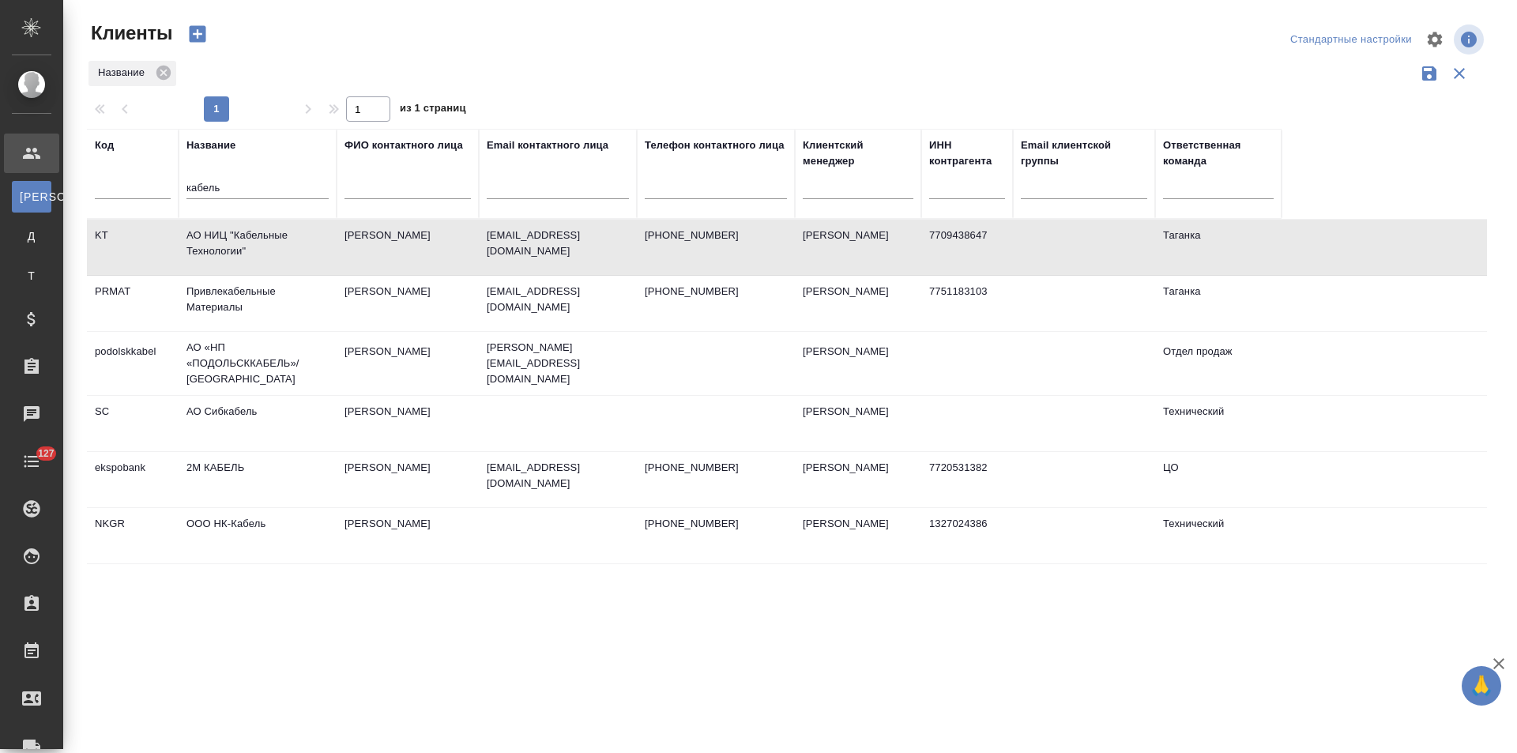 The width and height of the screenshot is (1517, 753). What do you see at coordinates (714, 145) in the screenshot?
I see `div: Телефон контактного лица` at bounding box center [714, 145].